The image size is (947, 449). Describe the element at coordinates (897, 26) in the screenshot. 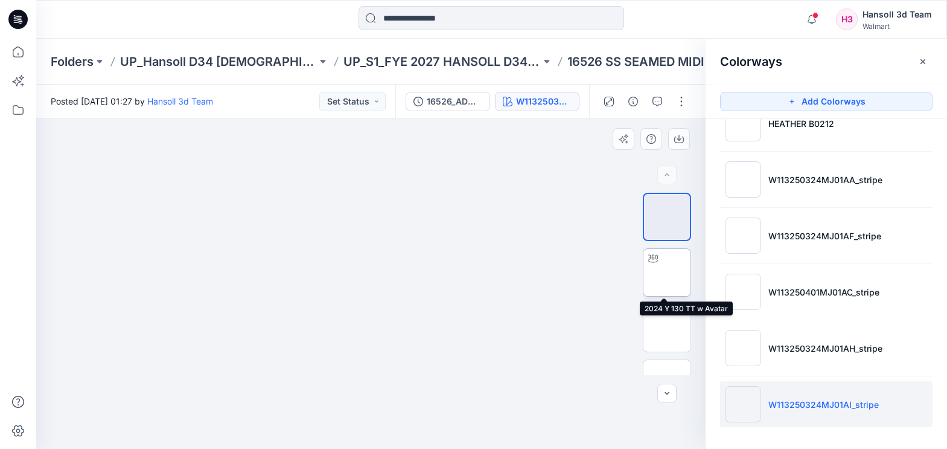

I see `div: Walmart` at that location.